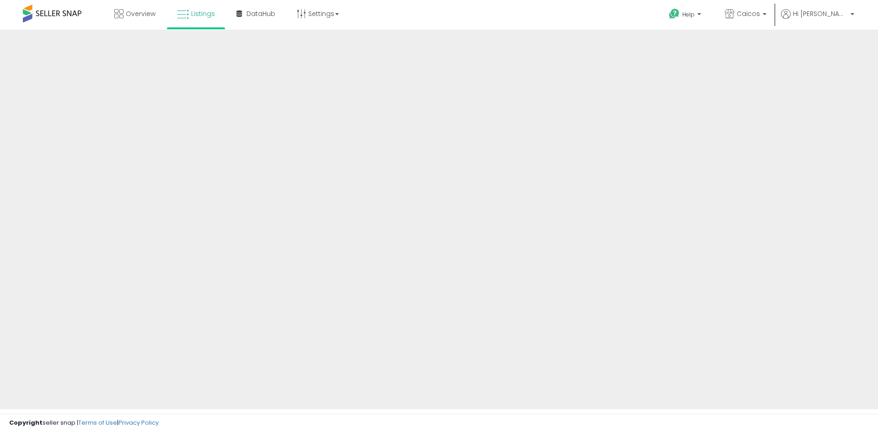 This screenshot has height=432, width=878. What do you see at coordinates (748, 14) in the screenshot?
I see `span: Caicos` at bounding box center [748, 14].